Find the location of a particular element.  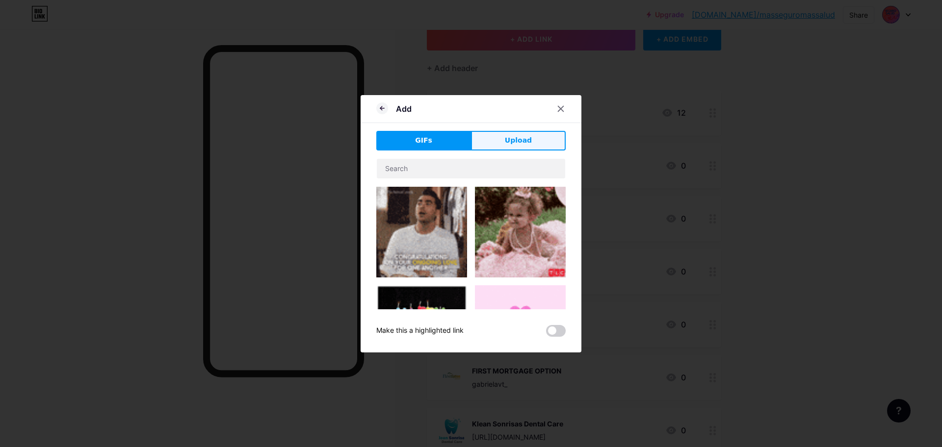

input: Search is located at coordinates (471, 169).